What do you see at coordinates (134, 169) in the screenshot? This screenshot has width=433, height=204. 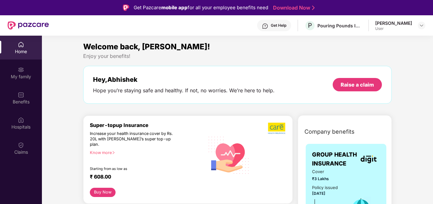 I see `div: Starting from as low as` at bounding box center [134, 169].